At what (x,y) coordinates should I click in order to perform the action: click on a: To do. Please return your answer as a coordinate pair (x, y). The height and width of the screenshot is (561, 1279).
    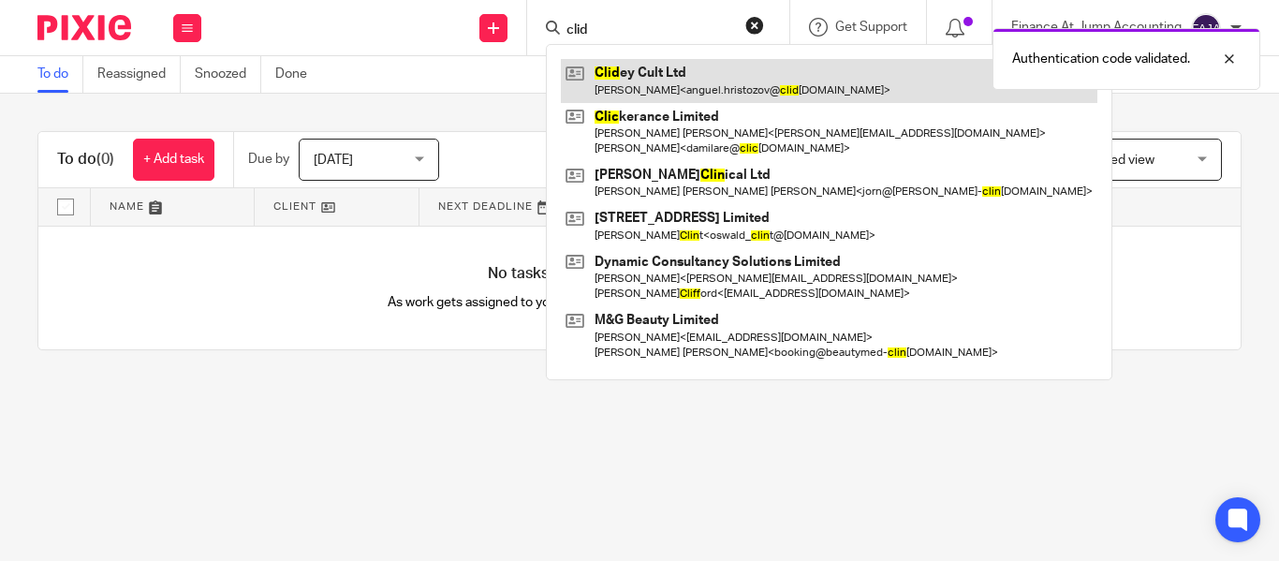
    Looking at the image, I should click on (60, 74).